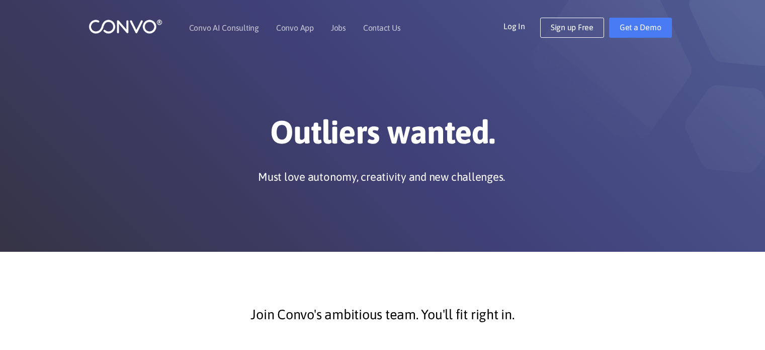 The height and width of the screenshot is (350, 765). Describe the element at coordinates (125, 26) in the screenshot. I see `img: logo_1.png` at that location.